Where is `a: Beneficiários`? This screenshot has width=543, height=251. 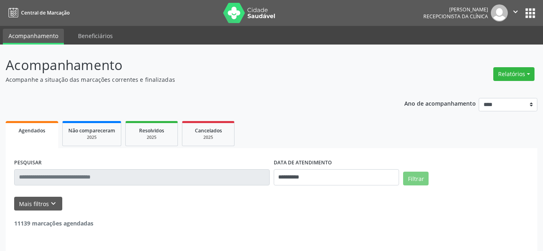 a: Beneficiários is located at coordinates (95, 36).